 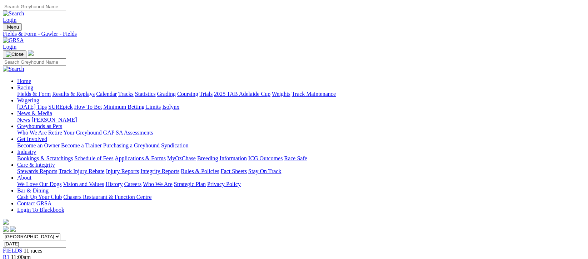 What do you see at coordinates (6, 229) in the screenshot?
I see `img: facebook.svg` at bounding box center [6, 229].